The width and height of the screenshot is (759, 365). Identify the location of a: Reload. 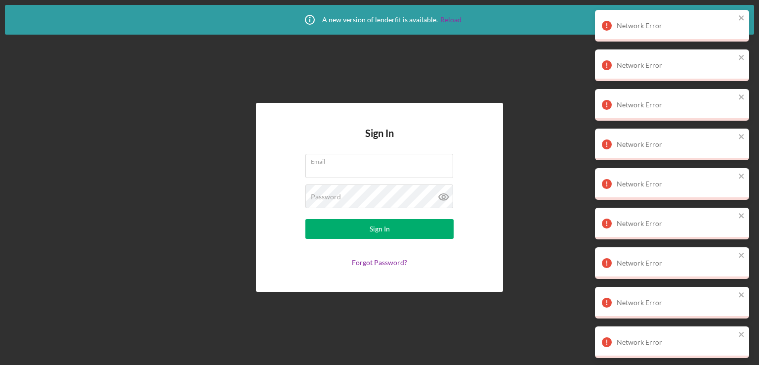
(451, 20).